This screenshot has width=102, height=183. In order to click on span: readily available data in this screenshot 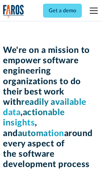, I will do `click(45, 107)`.